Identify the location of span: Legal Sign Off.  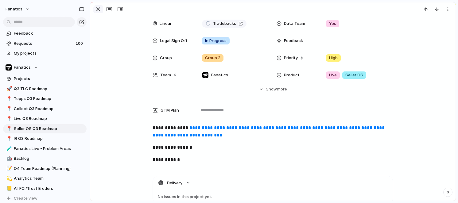
(173, 41).